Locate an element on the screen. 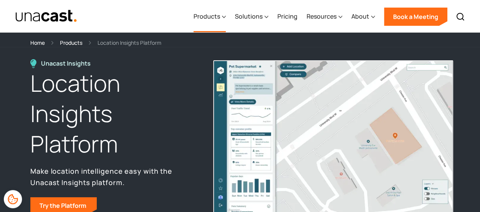 This screenshot has height=212, width=480. h1: Location Insights Platform is located at coordinates (114, 113).